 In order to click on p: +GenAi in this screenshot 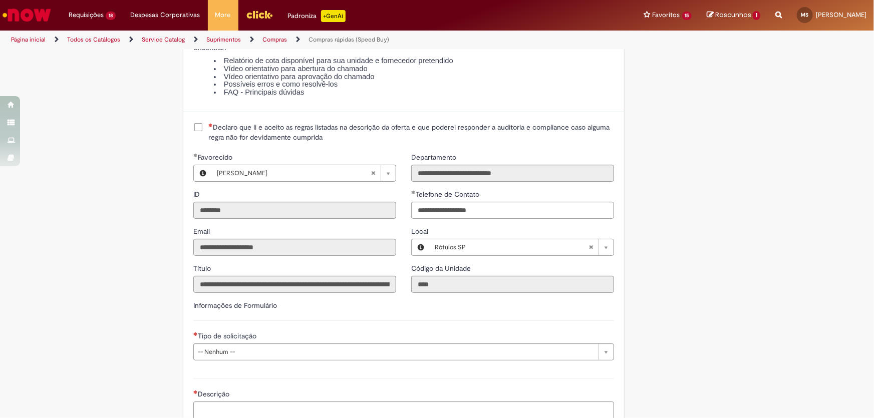, I will do `click(333, 16)`.